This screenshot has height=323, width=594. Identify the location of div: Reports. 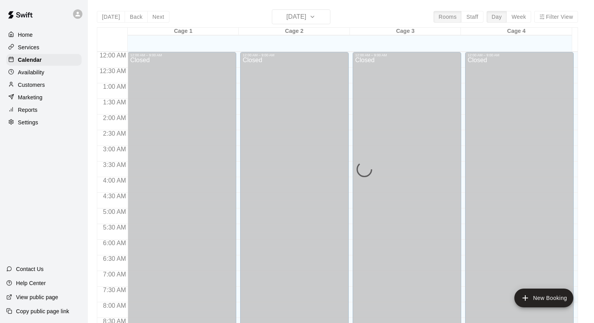
(44, 110).